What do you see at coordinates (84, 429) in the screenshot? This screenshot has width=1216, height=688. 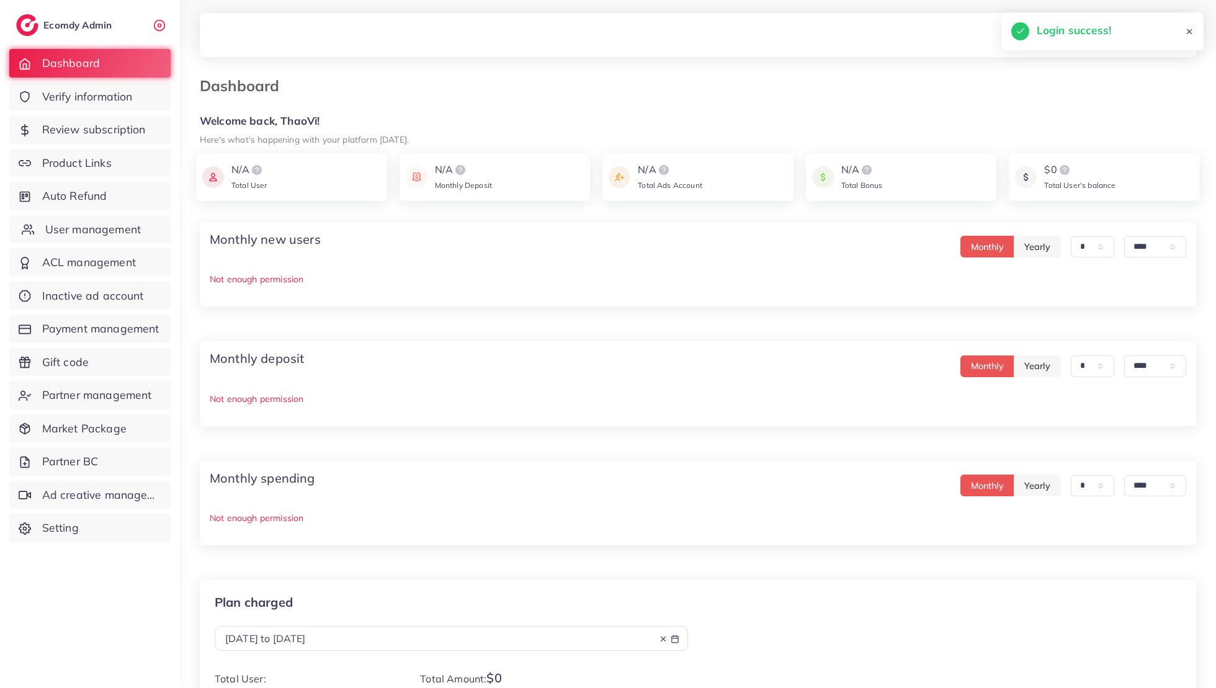 I see `span: Market Package` at bounding box center [84, 429].